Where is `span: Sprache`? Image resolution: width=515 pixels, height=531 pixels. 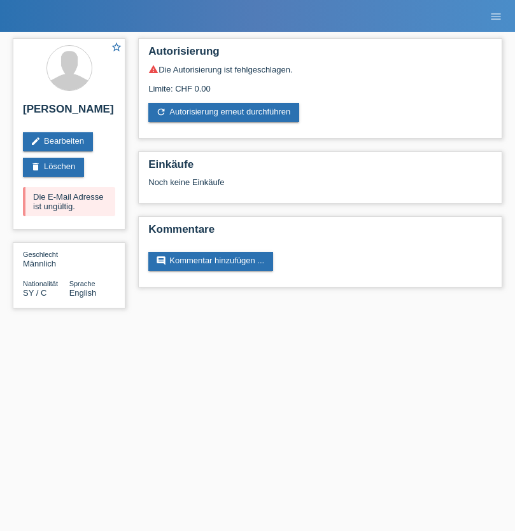 span: Sprache is located at coordinates (82, 284).